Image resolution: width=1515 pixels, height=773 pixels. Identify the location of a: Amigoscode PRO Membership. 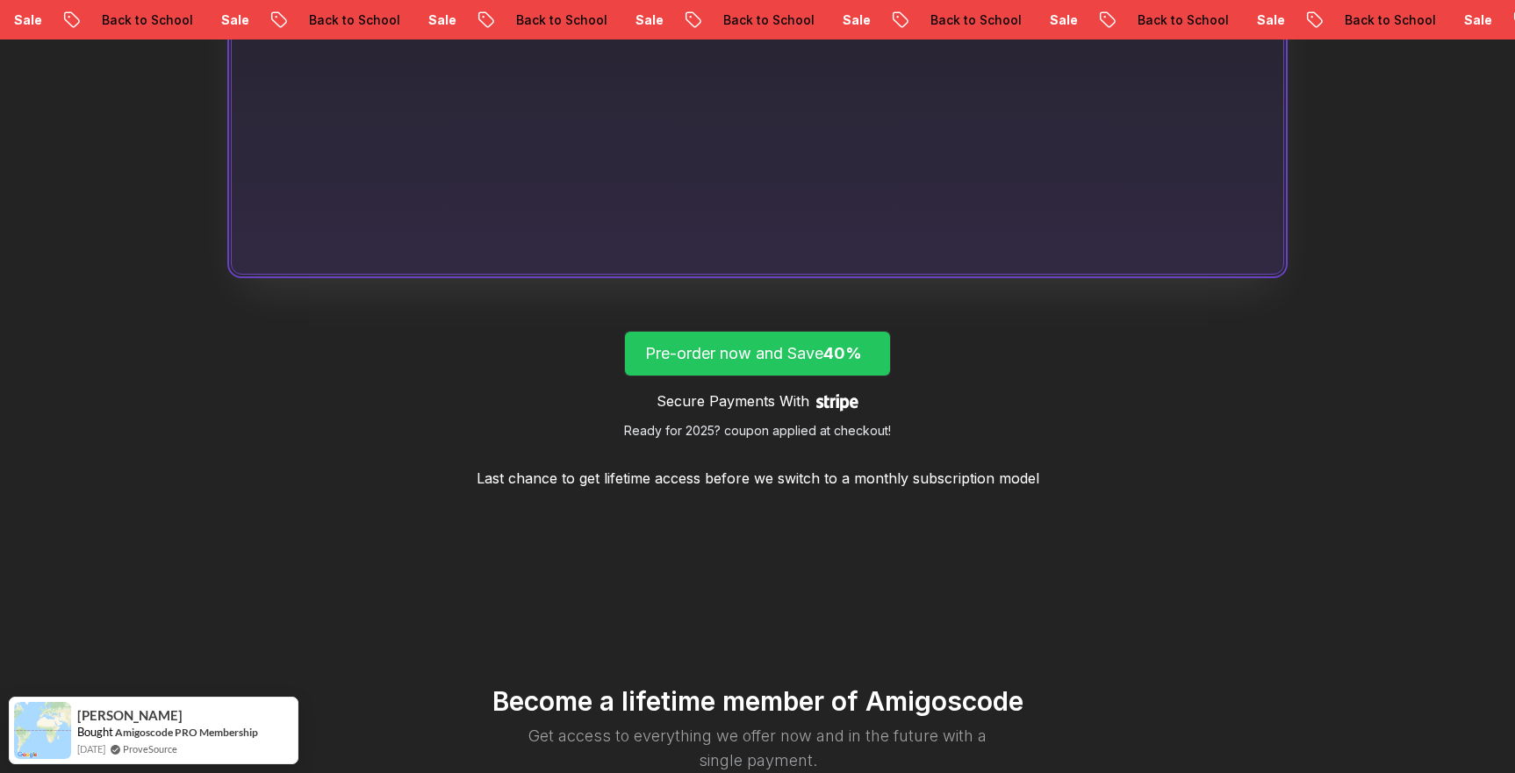
(186, 732).